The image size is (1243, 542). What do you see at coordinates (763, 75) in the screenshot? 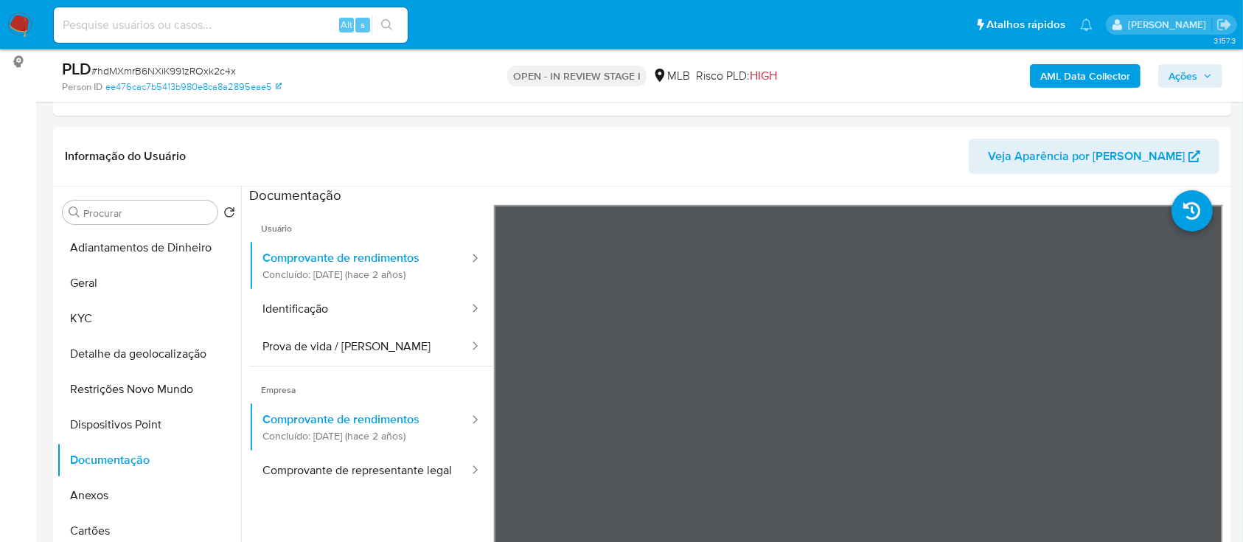
I see `span: HIGH` at bounding box center [763, 75].